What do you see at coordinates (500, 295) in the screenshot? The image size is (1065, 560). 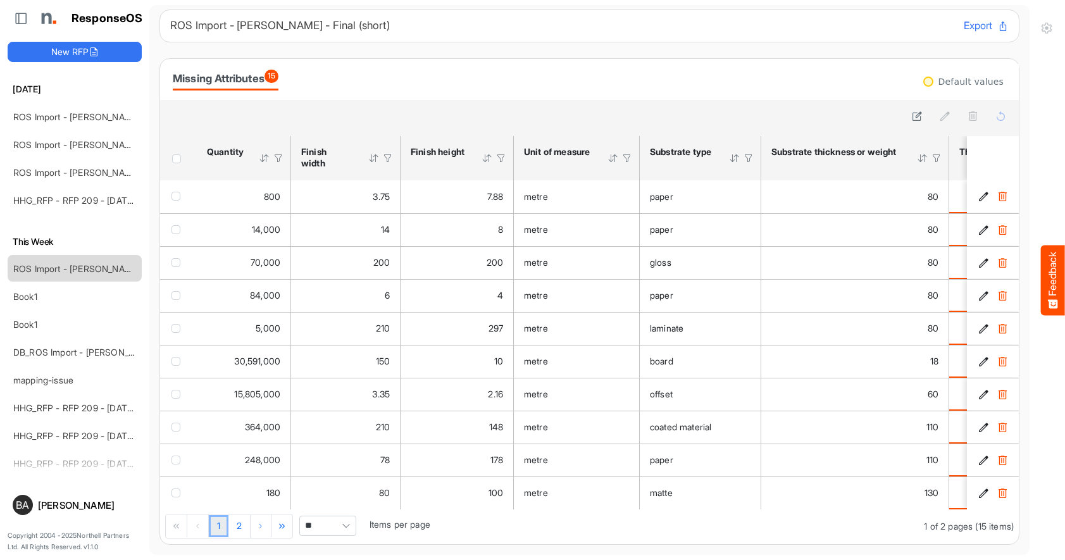 I see `span: 4` at bounding box center [500, 295].